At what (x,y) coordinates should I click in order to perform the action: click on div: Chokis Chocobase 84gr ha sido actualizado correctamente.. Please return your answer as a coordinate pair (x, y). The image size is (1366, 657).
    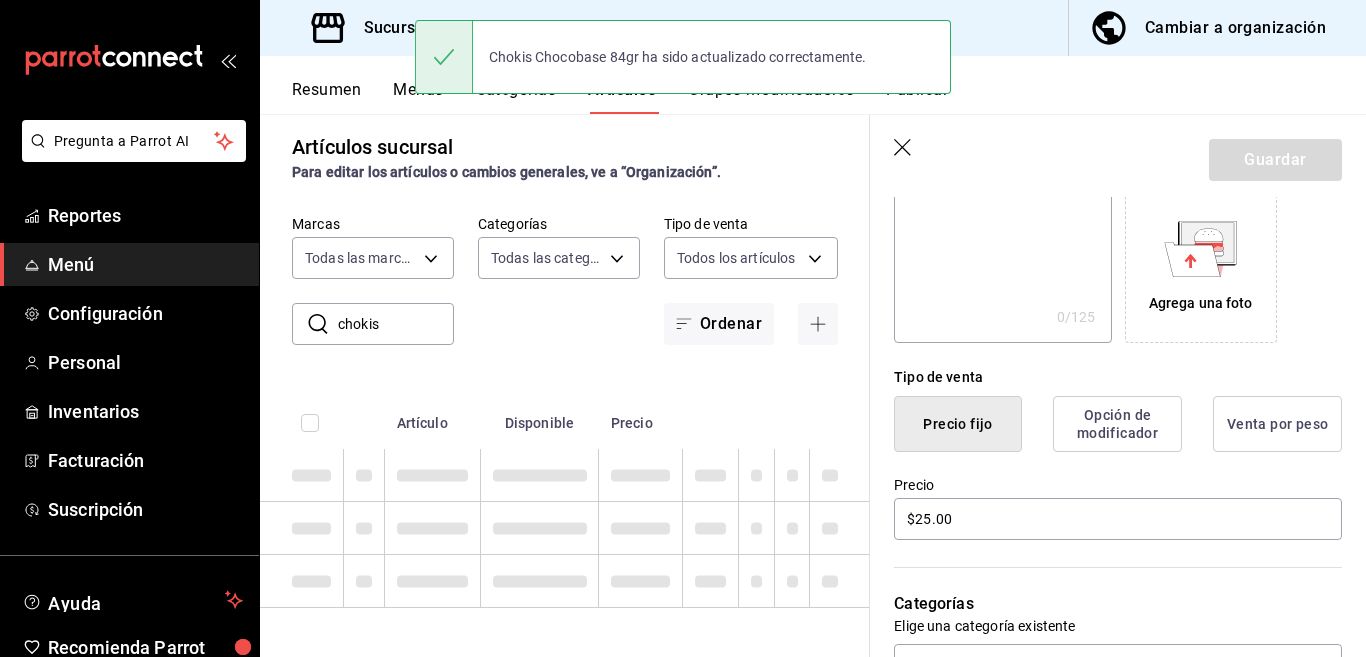
    Looking at the image, I should click on (677, 57).